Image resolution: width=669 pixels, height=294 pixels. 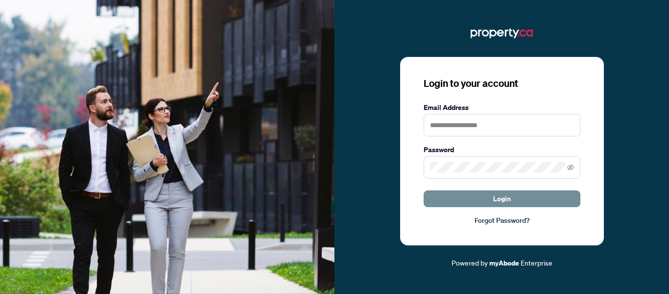 What do you see at coordinates (502, 149) in the screenshot?
I see `label: Password` at bounding box center [502, 149].